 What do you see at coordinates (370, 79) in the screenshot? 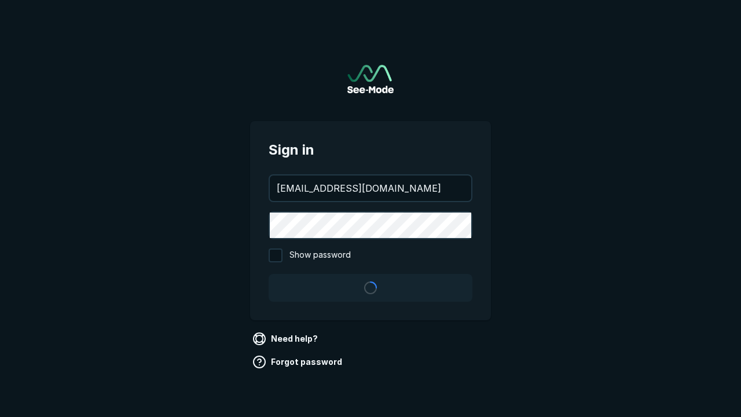
I see `a: Go to sign in` at bounding box center [370, 79].